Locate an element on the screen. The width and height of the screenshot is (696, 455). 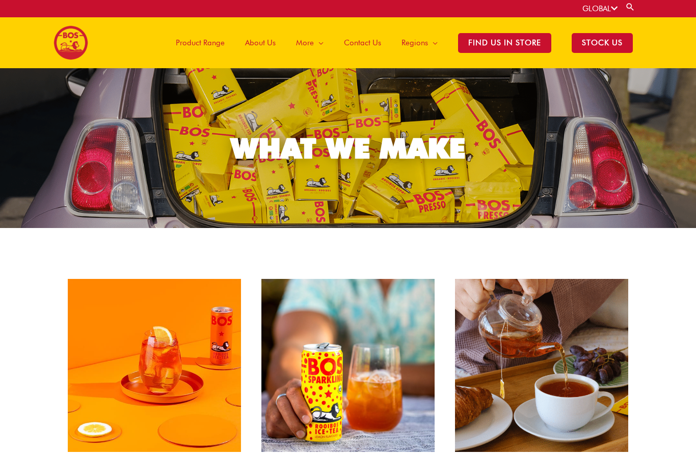
a: Product Range is located at coordinates (200, 43).